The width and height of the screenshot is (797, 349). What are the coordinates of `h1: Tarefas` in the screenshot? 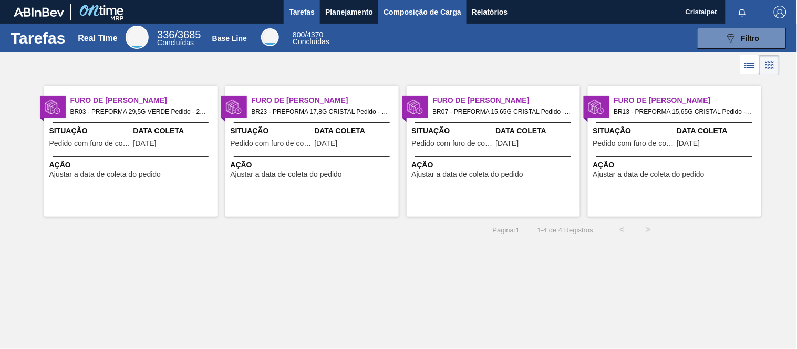 It's located at (38, 38).